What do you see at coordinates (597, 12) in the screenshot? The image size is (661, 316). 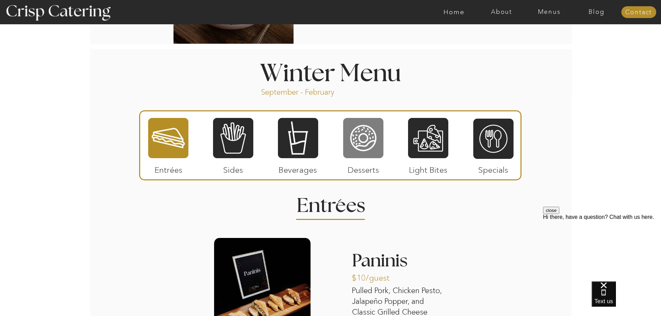 I see `nav: Blog` at bounding box center [597, 12].